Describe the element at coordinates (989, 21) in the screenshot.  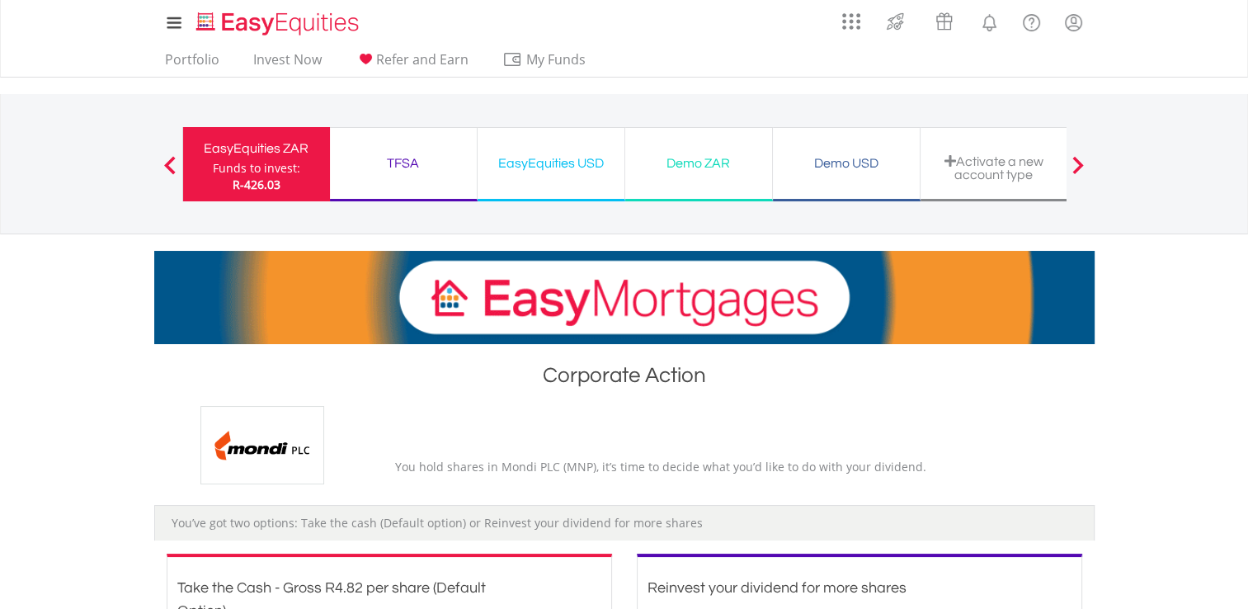
I see `a: Notifications` at that location.